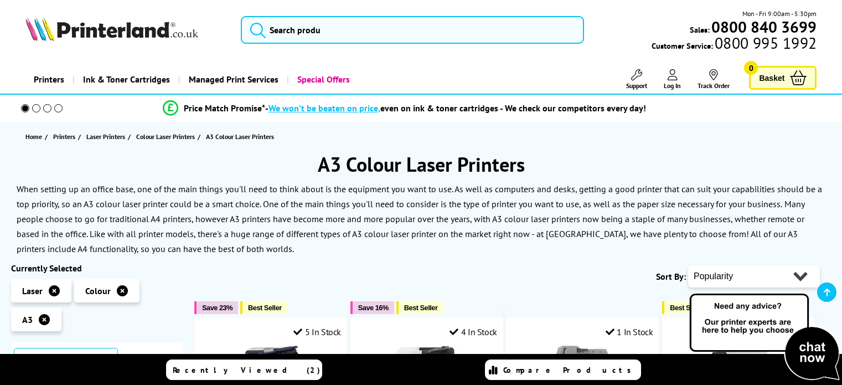  What do you see at coordinates (107, 136) in the screenshot?
I see `a: Laser Printers` at bounding box center [107, 136].